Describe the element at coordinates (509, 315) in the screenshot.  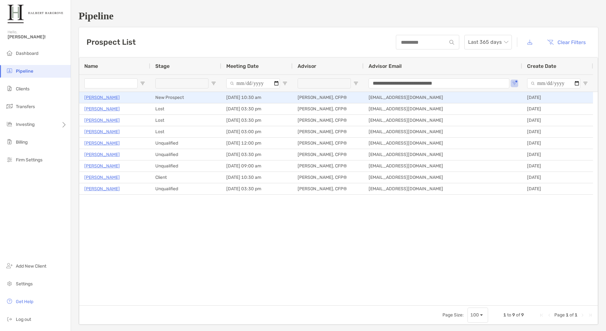
I see `span: to` at that location.